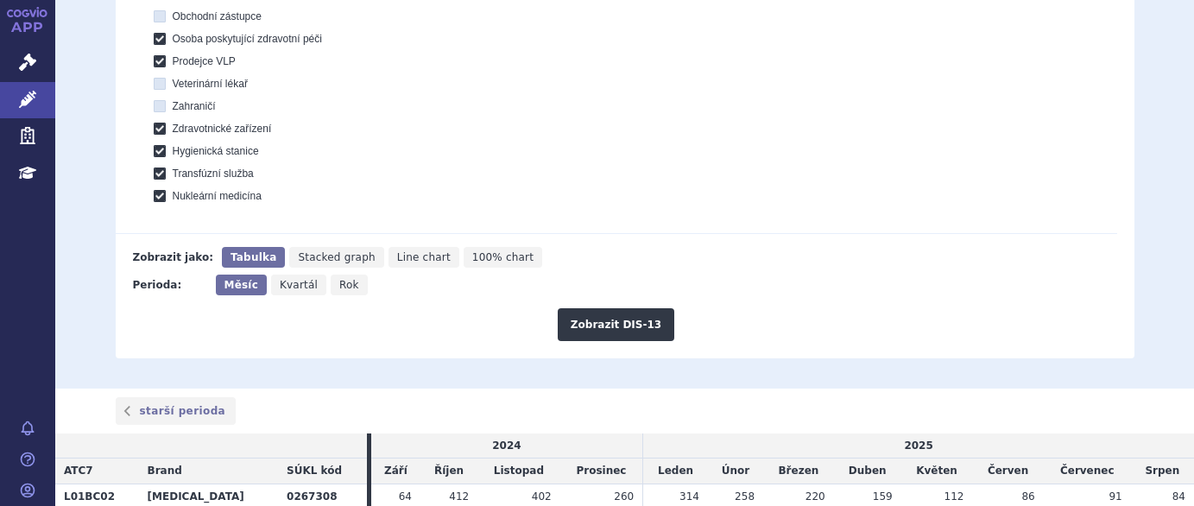  I want to click on button: Zobrazit DIS-13, so click(616, 325).